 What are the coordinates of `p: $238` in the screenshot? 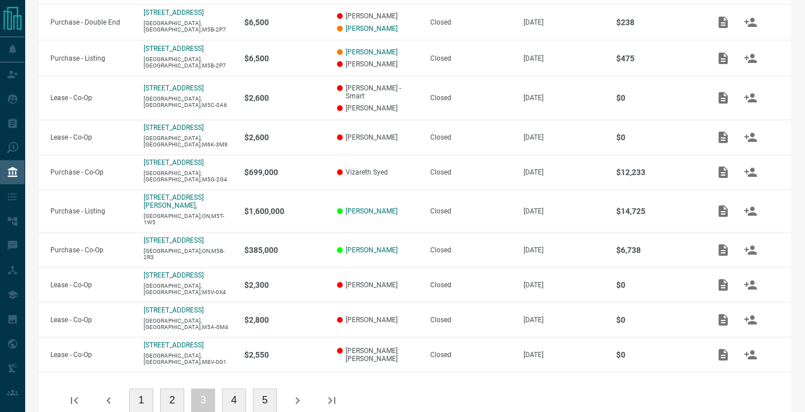 It's located at (657, 22).